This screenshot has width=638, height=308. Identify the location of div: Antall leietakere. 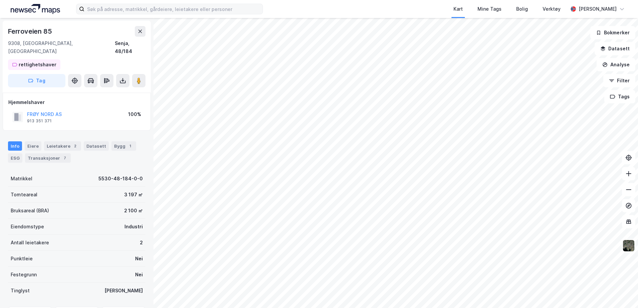
(30, 243).